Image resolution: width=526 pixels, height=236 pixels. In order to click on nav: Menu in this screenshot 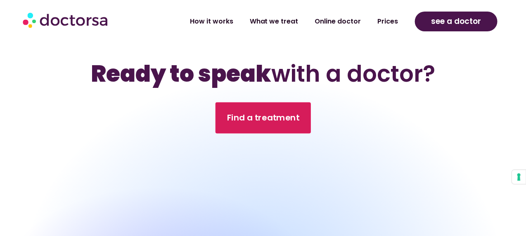, I will do `click(274, 21)`.